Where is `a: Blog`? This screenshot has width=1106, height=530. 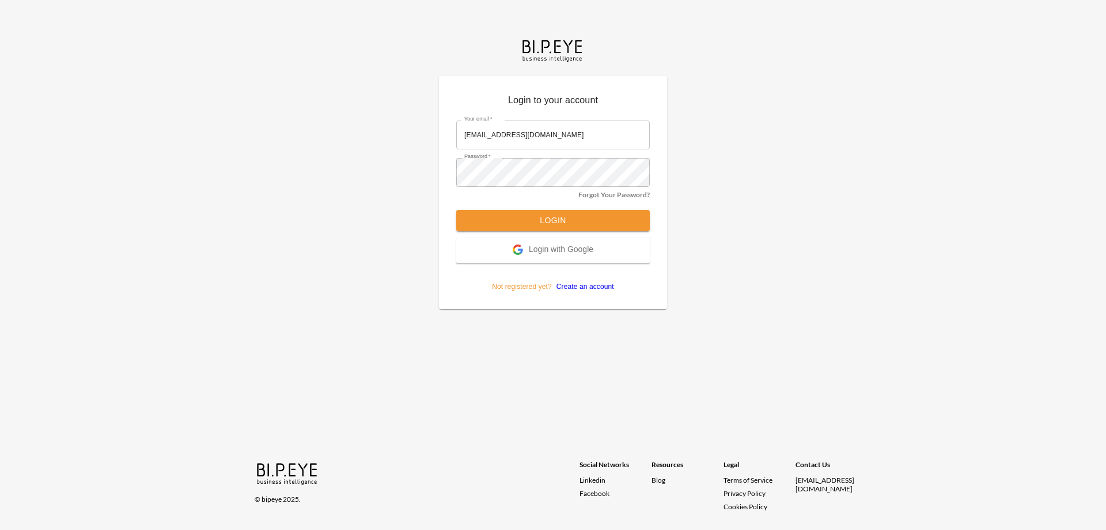 a: Blog is located at coordinates (659, 479).